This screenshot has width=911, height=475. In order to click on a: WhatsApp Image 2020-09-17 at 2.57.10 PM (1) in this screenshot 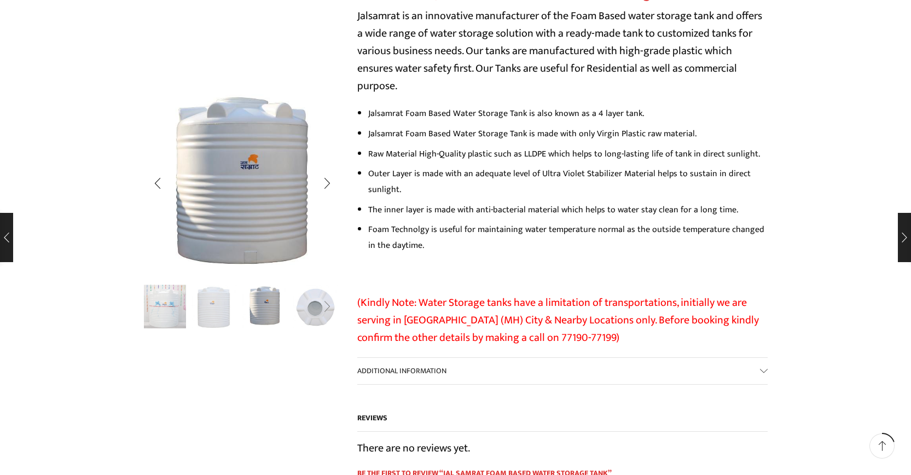, I will do `click(315, 307)`.